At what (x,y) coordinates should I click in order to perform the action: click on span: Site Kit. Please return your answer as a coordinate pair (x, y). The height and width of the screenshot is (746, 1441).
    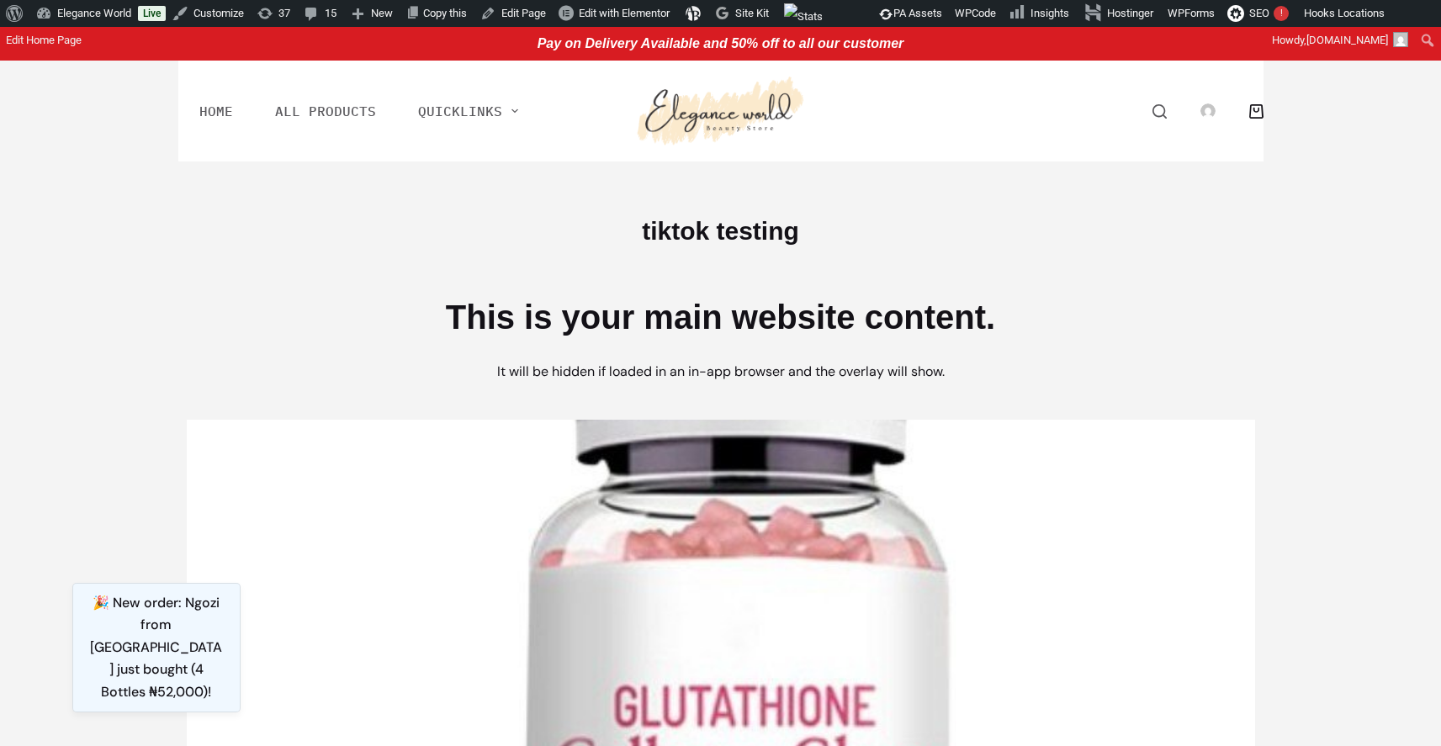
    Looking at the image, I should click on (752, 13).